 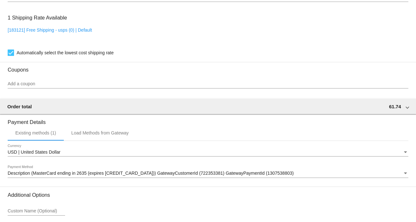 What do you see at coordinates (36, 211) in the screenshot?
I see `input: Custom Name (Optional)` at bounding box center [36, 211].